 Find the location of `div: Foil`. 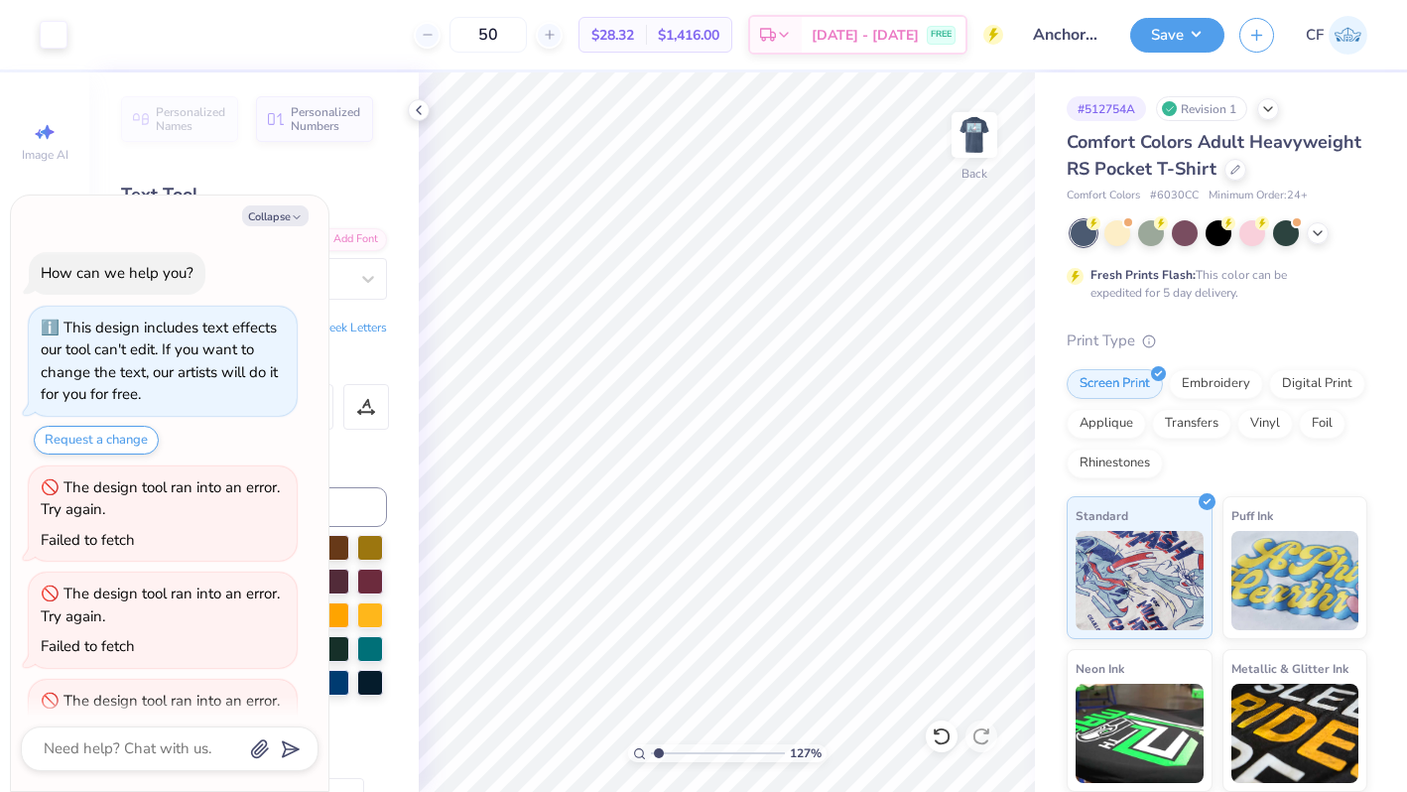

div: Foil is located at coordinates (1321, 424).